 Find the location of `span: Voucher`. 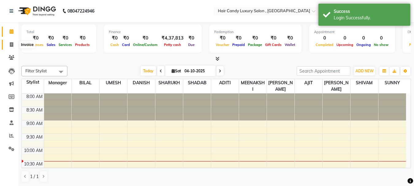

span: Voucher is located at coordinates (223, 45).